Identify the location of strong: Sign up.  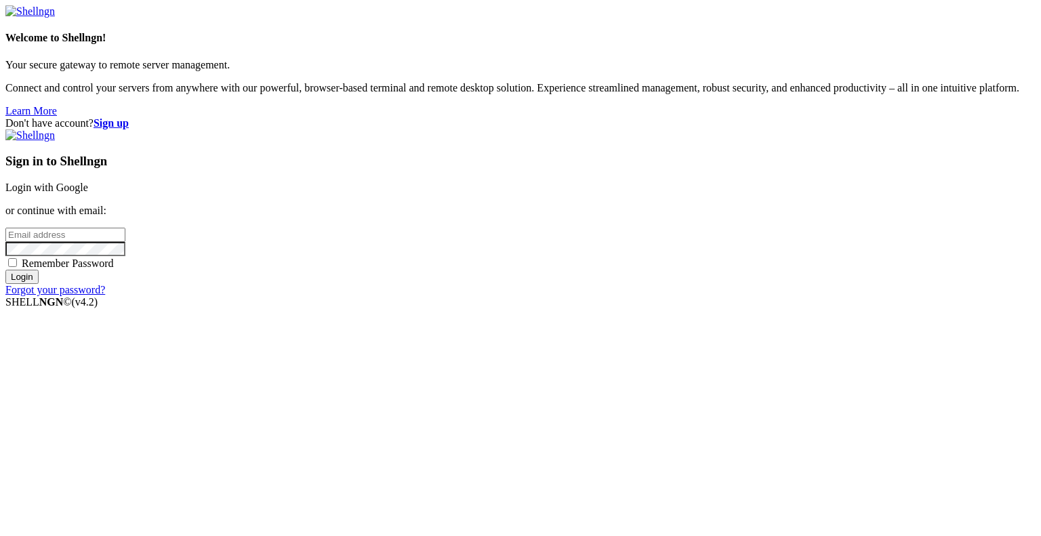
(111, 123).